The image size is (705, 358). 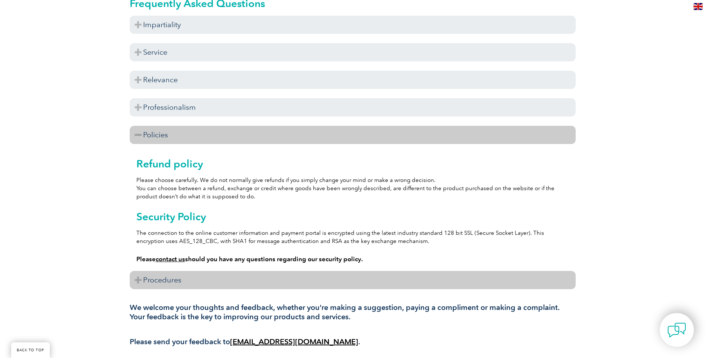 I want to click on h3: Procedures, so click(x=353, y=280).